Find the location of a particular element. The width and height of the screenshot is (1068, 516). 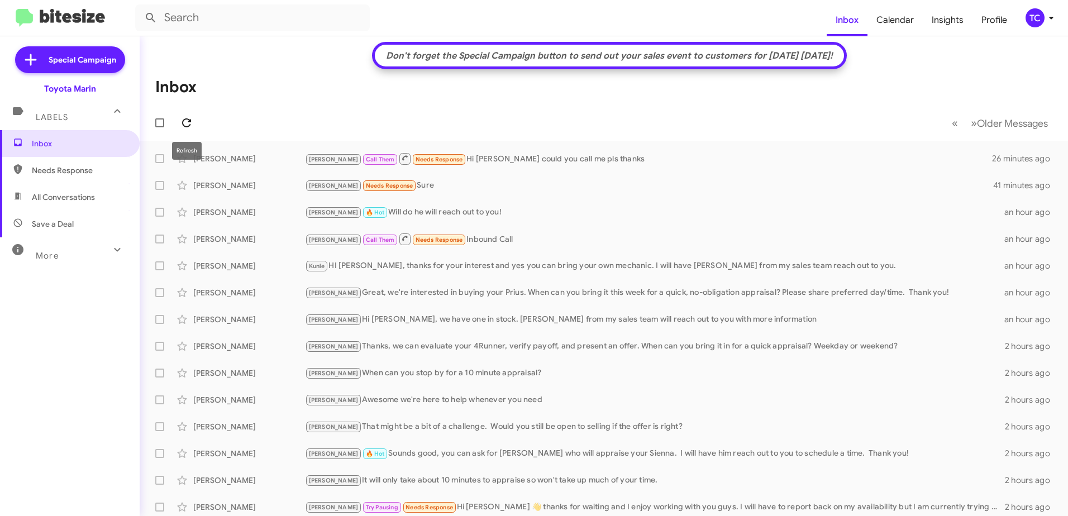

a: Special Campaign is located at coordinates (70, 60).